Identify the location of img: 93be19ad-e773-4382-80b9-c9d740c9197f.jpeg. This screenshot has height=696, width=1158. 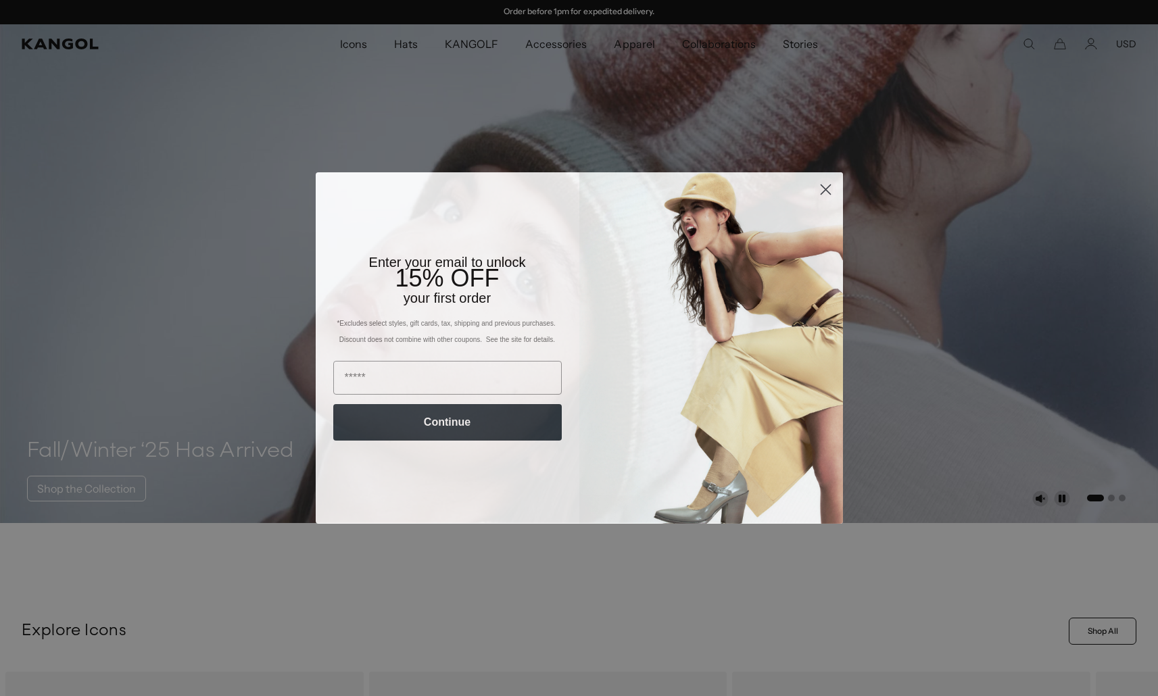
(711, 348).